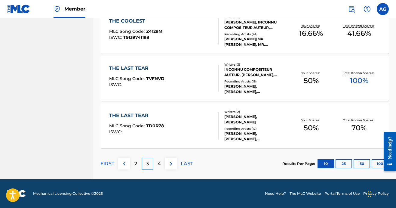 This screenshot has width=396, height=208. I want to click on button: 10, so click(326, 164).